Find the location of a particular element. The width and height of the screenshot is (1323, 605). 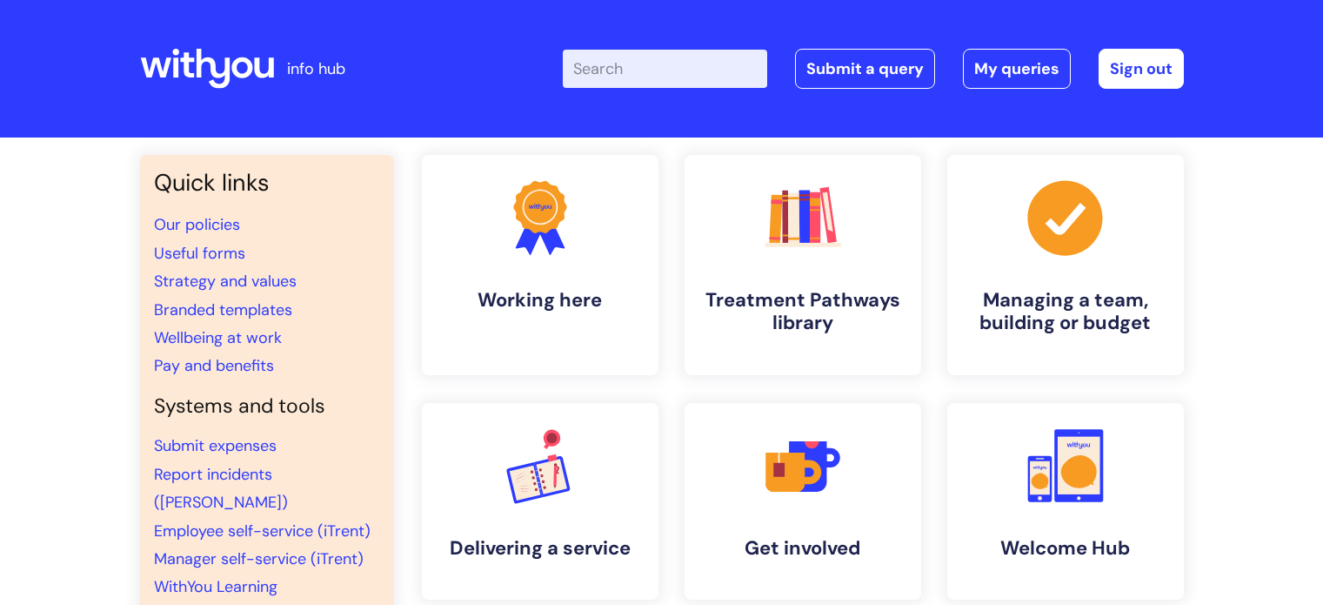

a: My queries is located at coordinates (1017, 69).